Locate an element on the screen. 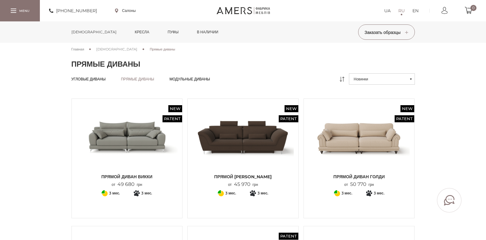  span: 49 680 is located at coordinates (126, 184).